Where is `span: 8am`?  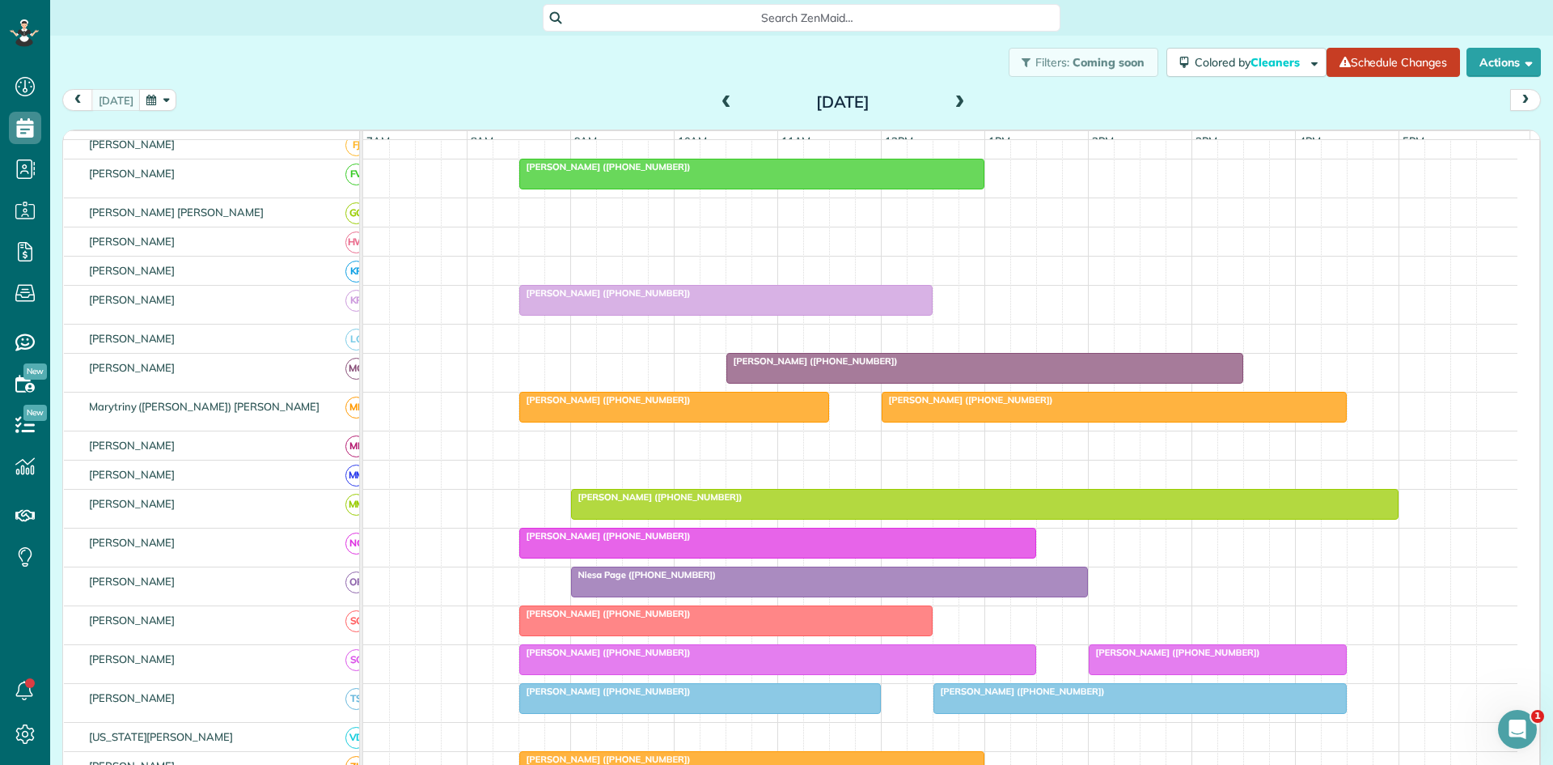 span: 8am is located at coordinates (482, 141).